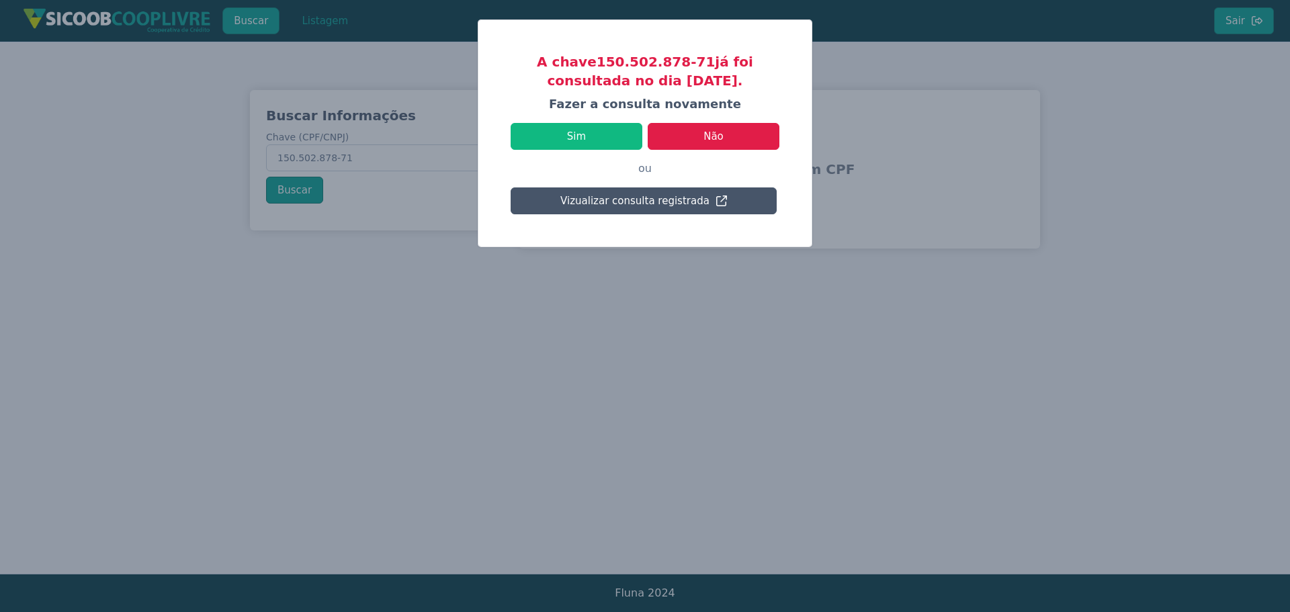 The image size is (1290, 612). Describe the element at coordinates (644, 201) in the screenshot. I see `button: Vizualizar consulta registrada` at that location.